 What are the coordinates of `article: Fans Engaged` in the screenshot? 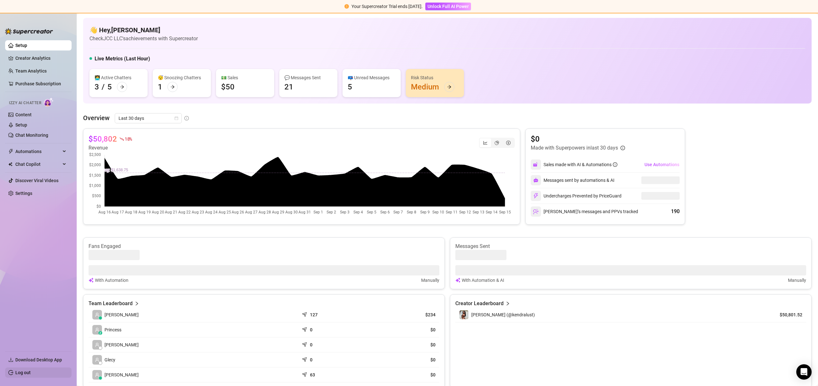 It's located at (264, 246).